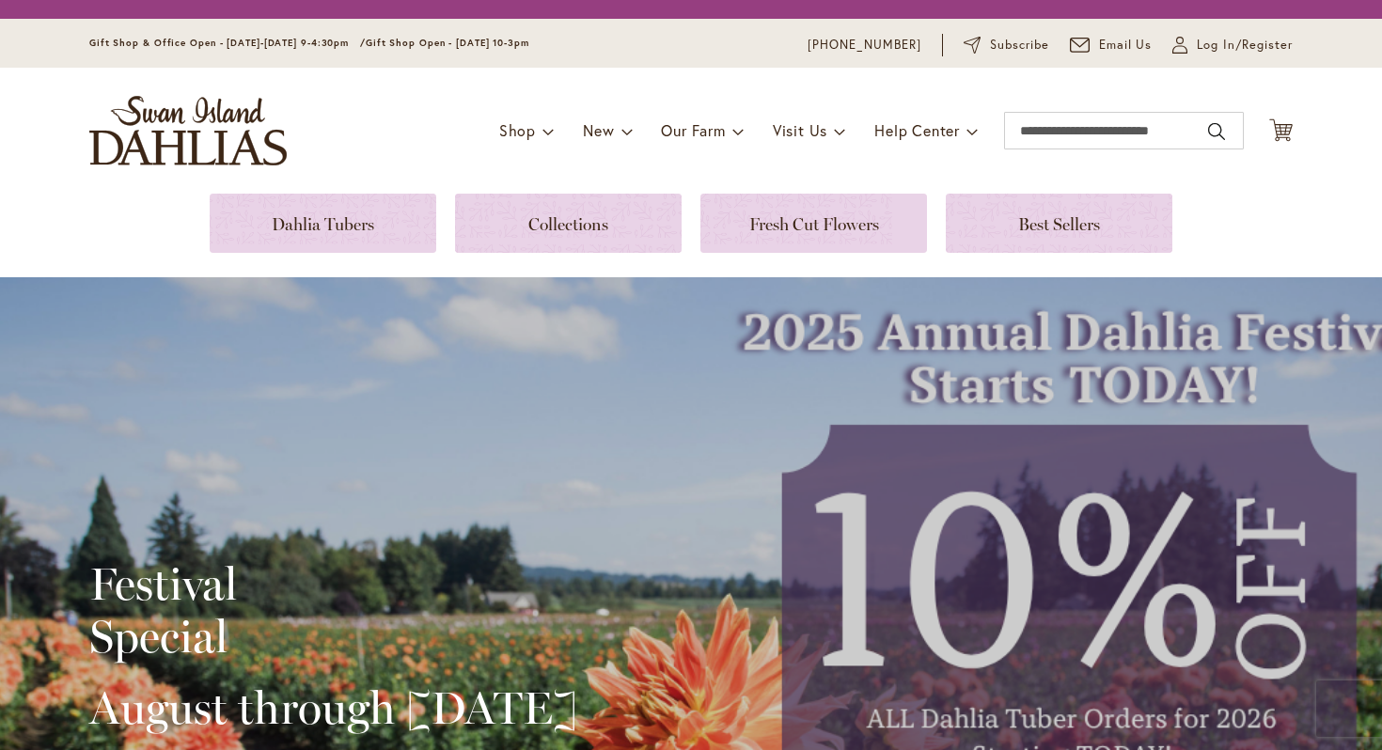 This screenshot has width=1382, height=750. I want to click on span: Shop, so click(517, 130).